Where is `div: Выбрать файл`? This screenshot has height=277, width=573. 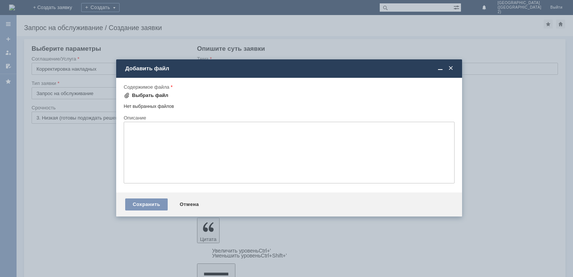 div: Выбрать файл is located at coordinates (150, 95).